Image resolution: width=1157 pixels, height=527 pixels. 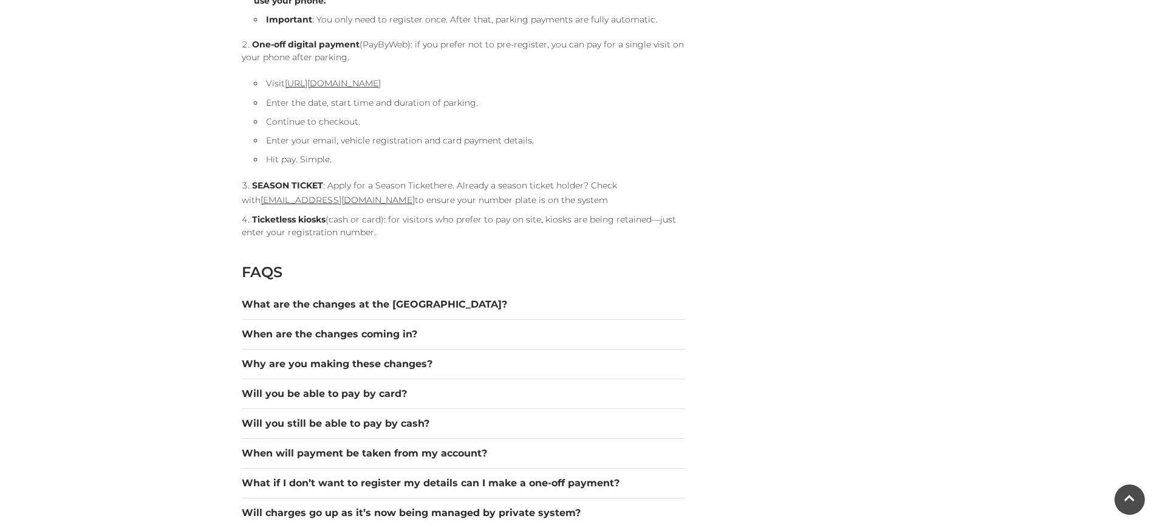 I want to click on li: : You only need to register once. After that, parking payments are fully automatic., so click(x=470, y=19).